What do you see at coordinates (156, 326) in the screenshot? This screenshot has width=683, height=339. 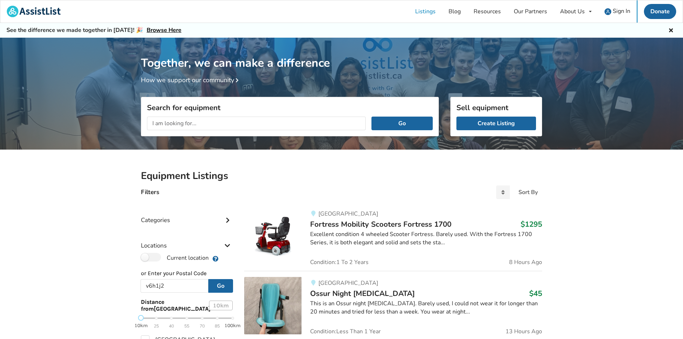 I see `span: 25` at bounding box center [156, 326].